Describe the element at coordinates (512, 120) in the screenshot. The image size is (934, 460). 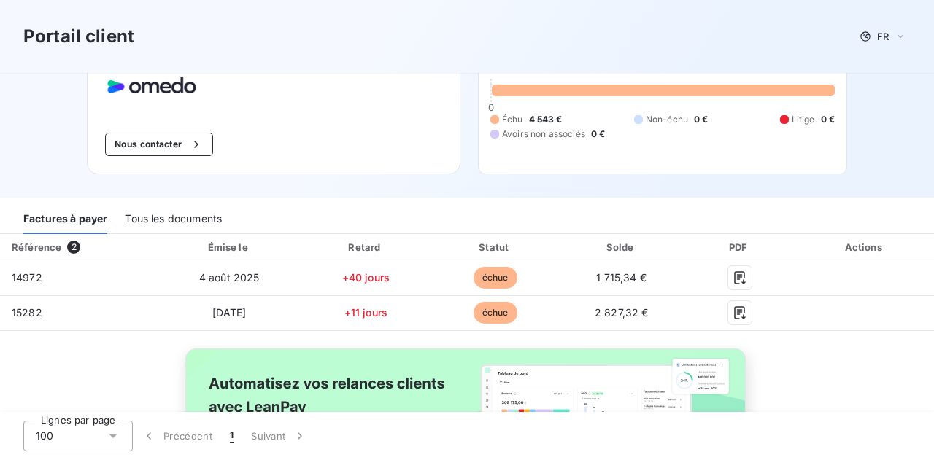
I see `span: Échu` at that location.